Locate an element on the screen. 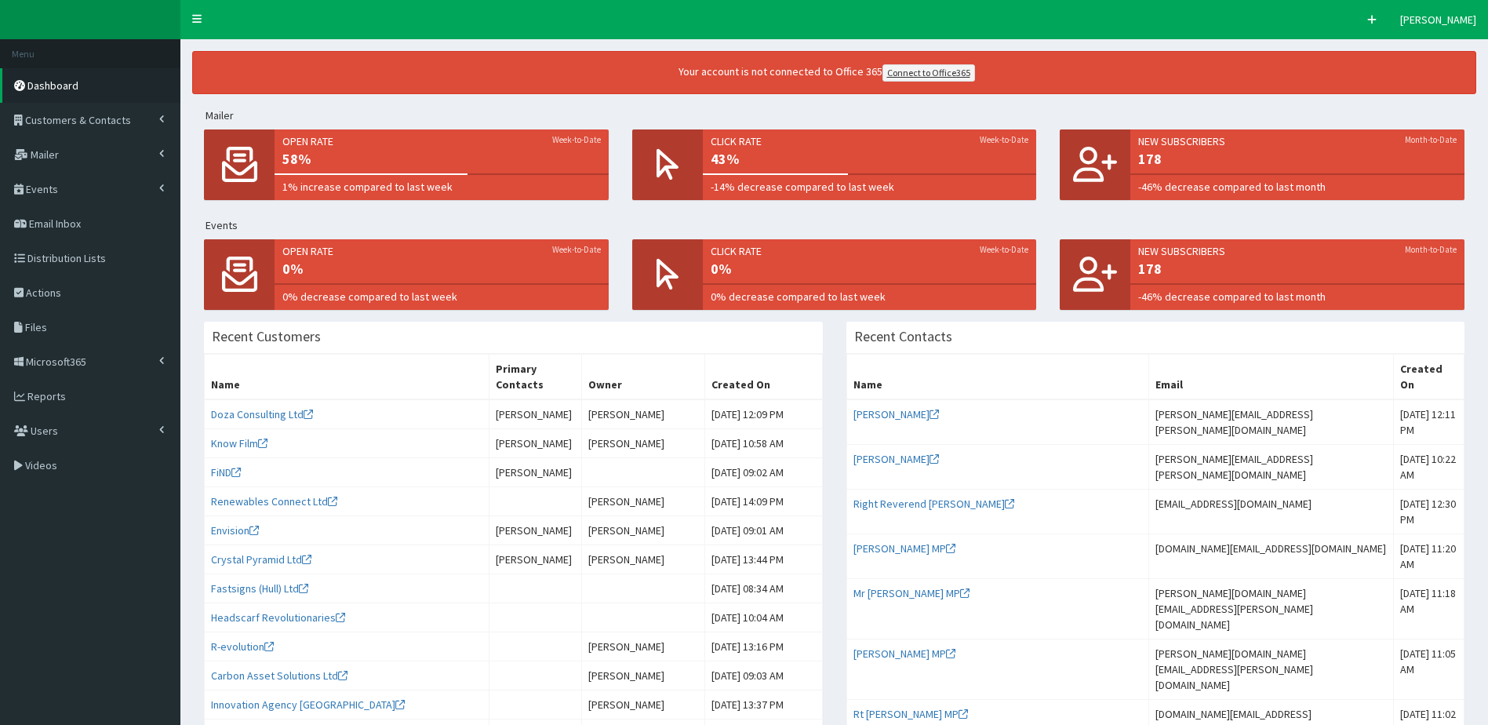 This screenshot has width=1488, height=725. th: Email is located at coordinates (1271, 377).